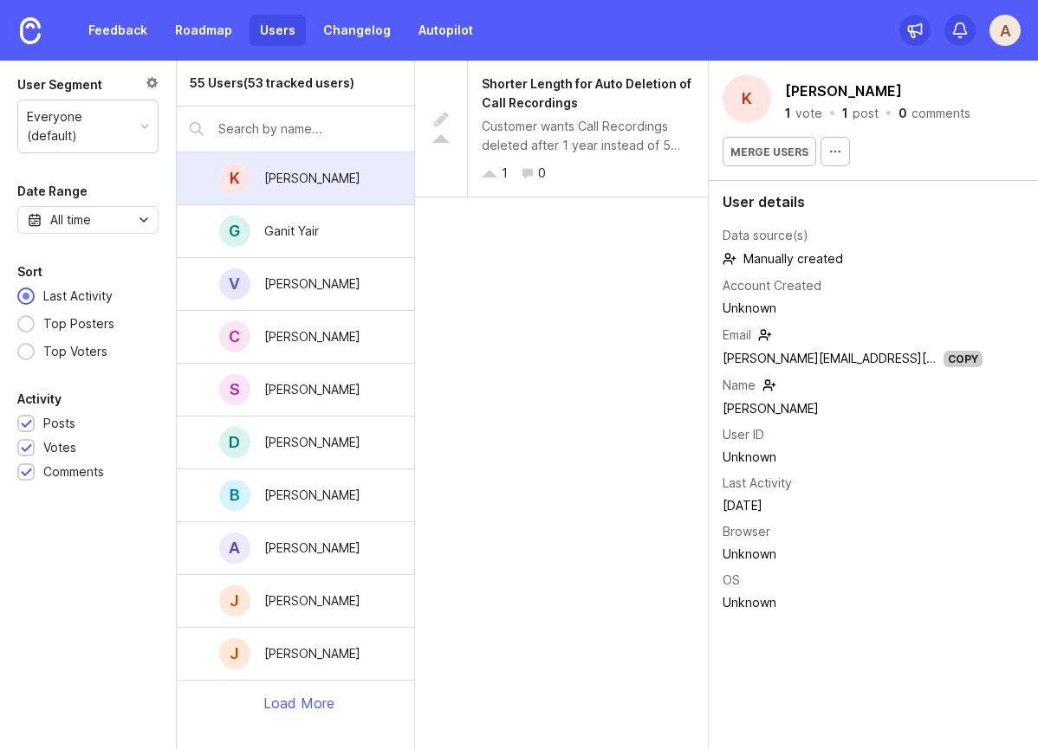  Describe the element at coordinates (60, 448) in the screenshot. I see `div: Votes` at that location.